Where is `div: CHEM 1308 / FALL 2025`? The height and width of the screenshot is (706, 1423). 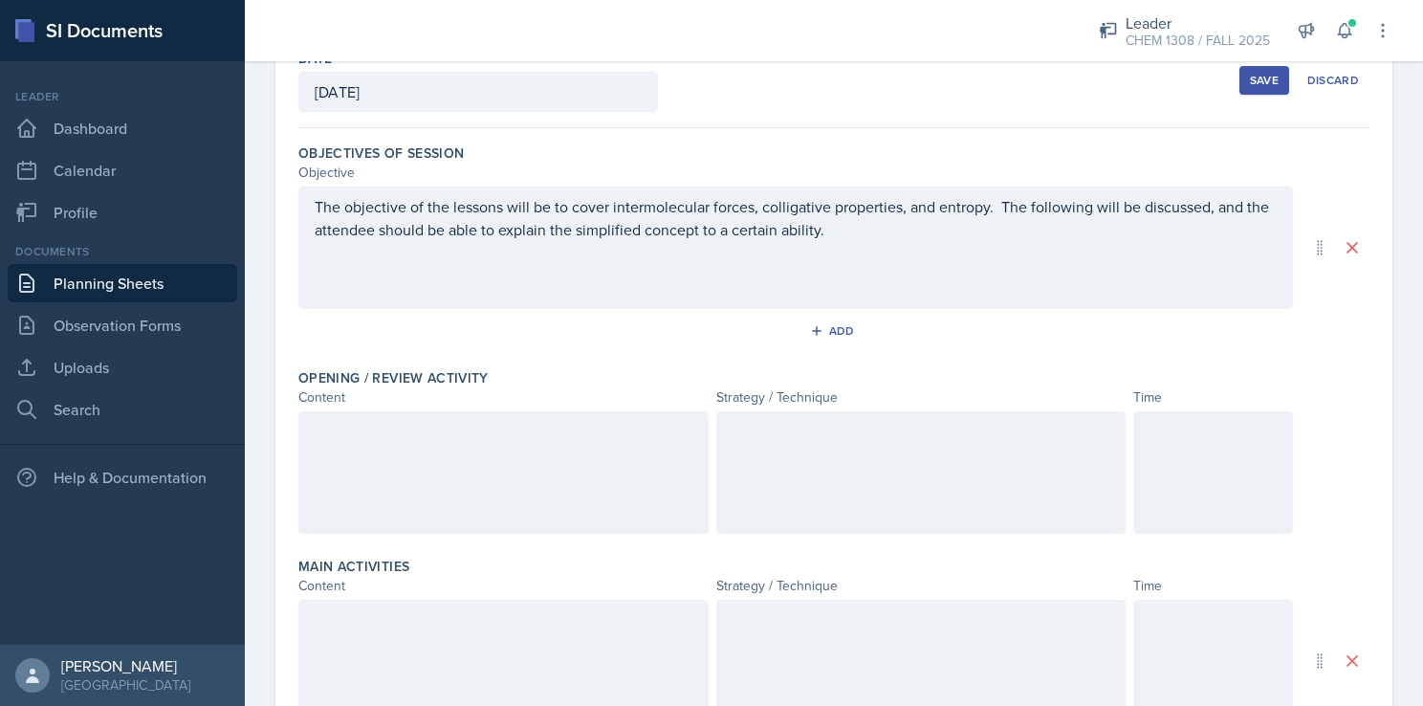 div: CHEM 1308 / FALL 2025 is located at coordinates (1197, 40).